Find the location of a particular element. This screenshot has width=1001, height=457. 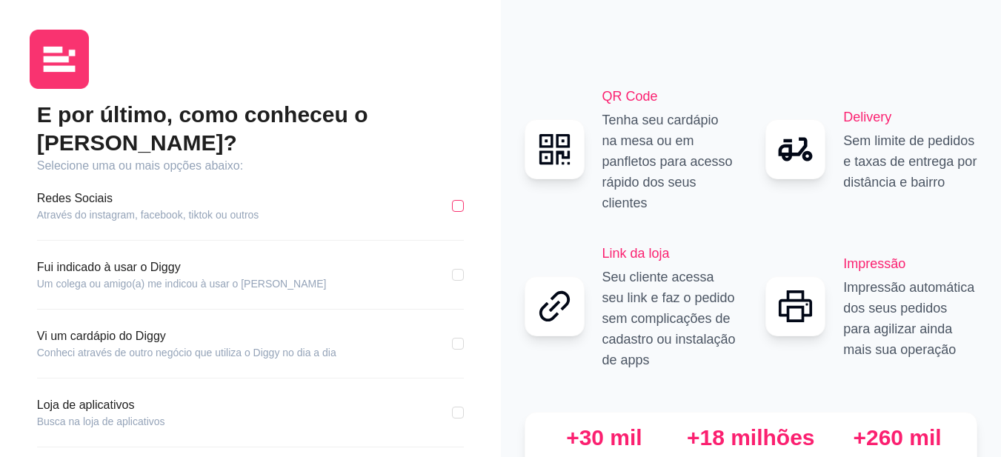

p: Tenha seu cardápio na mesa ou em panfletos para acesso rápido dos seus clientes is located at coordinates (669, 161).